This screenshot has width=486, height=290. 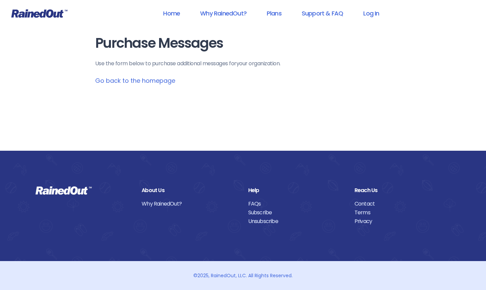 I want to click on a: Log In, so click(x=371, y=13).